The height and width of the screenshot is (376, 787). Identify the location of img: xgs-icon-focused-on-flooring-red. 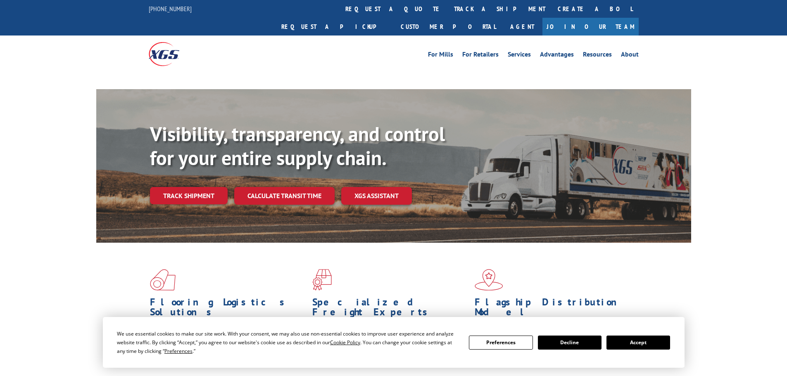
(322, 280).